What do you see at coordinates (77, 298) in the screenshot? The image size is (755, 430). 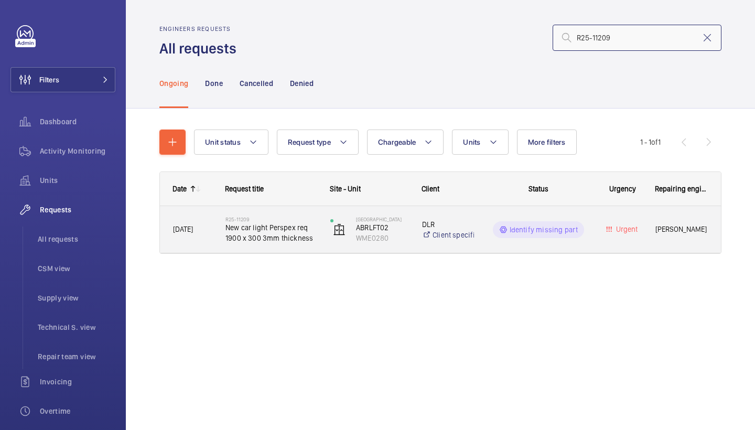 I see `span: Supply view` at bounding box center [77, 298].